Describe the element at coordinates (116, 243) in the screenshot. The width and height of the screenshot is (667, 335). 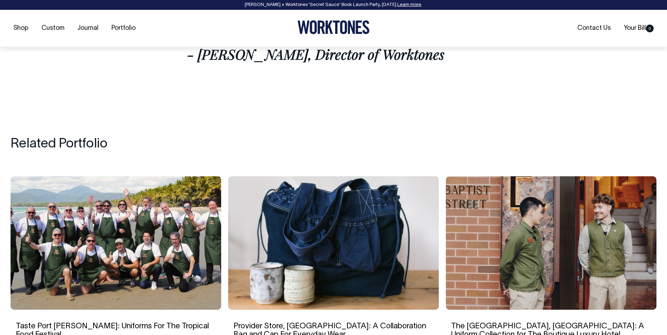
I see `img: Taste Port Douglas: Uniforms For The Tropical Food Festival` at that location.